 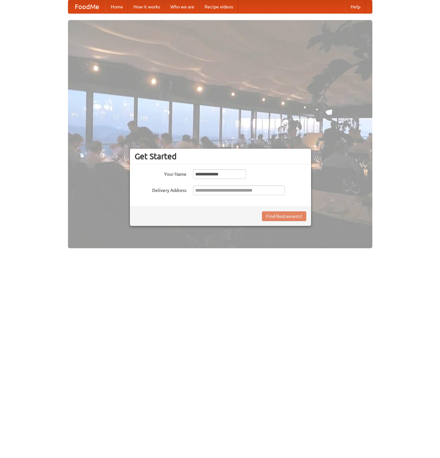 I want to click on a: FoodMe, so click(x=87, y=7).